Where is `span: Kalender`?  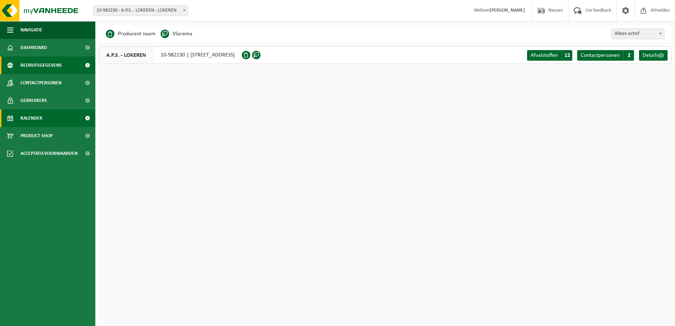 span: Kalender is located at coordinates (31, 118).